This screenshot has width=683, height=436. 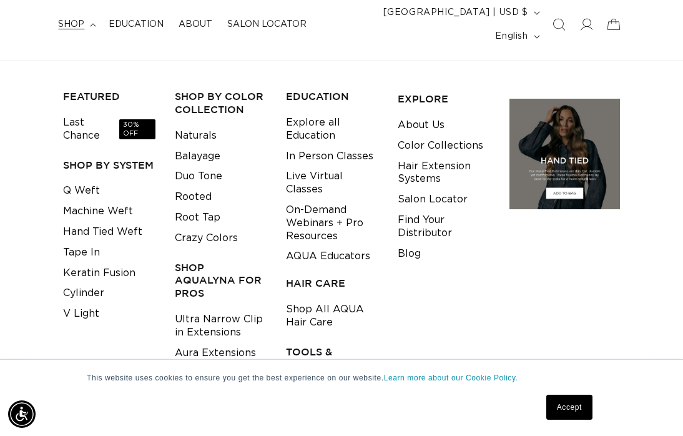 I want to click on a: Hair Extension Systems, so click(x=444, y=173).